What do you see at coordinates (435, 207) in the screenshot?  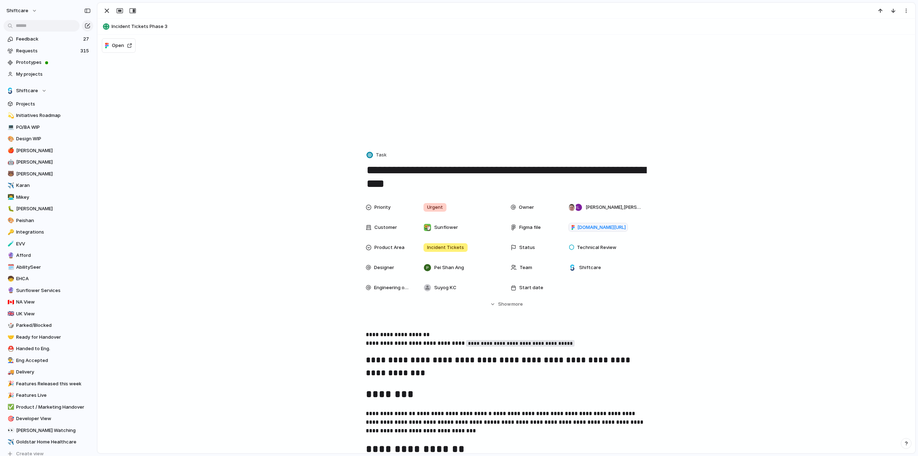 I see `span: Urgent` at bounding box center [435, 207].